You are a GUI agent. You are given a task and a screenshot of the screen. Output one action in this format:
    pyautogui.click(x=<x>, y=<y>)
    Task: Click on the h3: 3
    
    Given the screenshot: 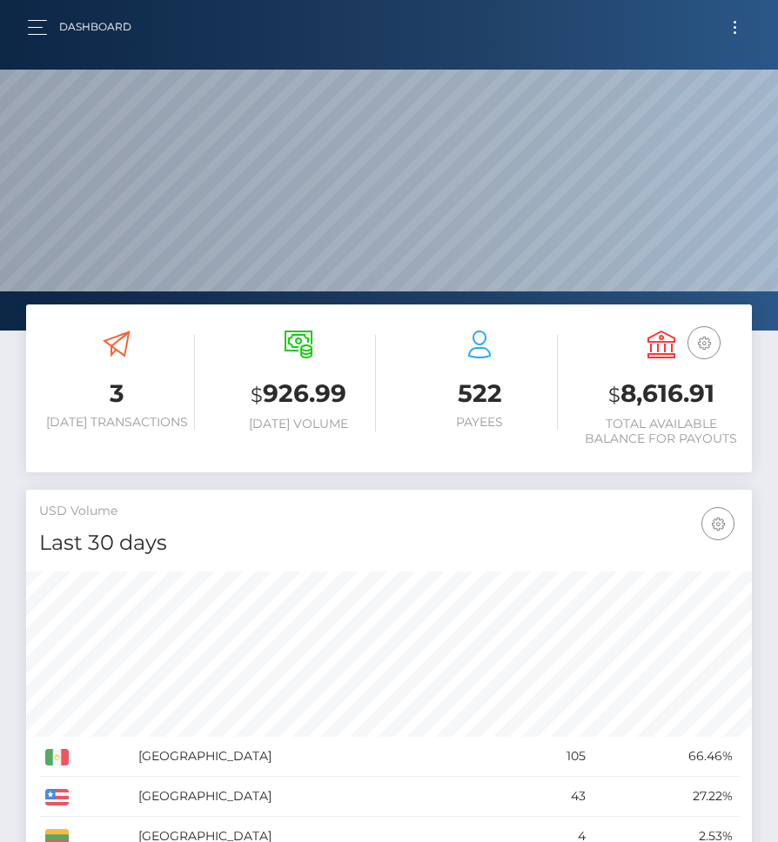 What is the action you would take?
    pyautogui.click(x=117, y=393)
    